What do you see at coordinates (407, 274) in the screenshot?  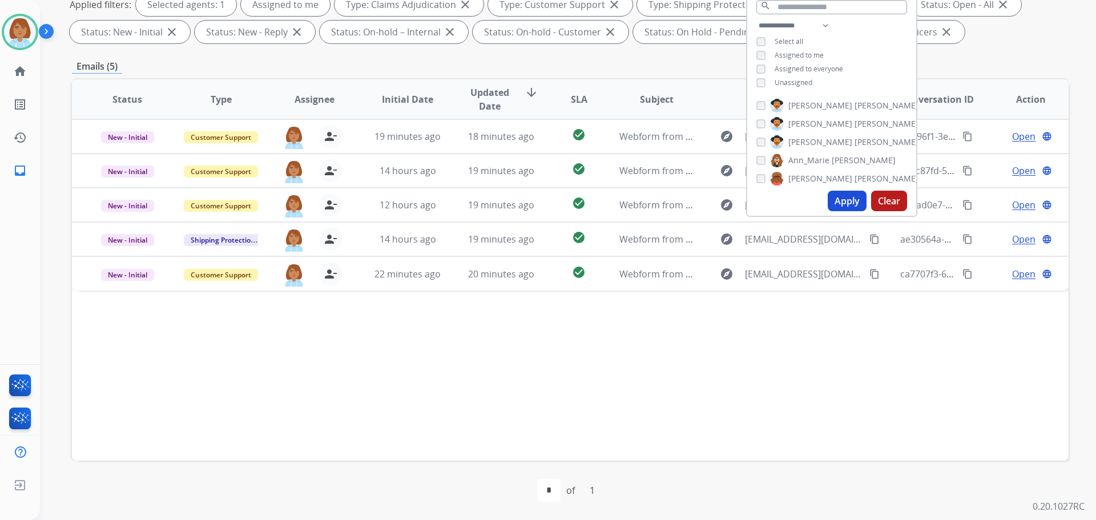 I see `span: 22 minutes ago` at bounding box center [407, 274].